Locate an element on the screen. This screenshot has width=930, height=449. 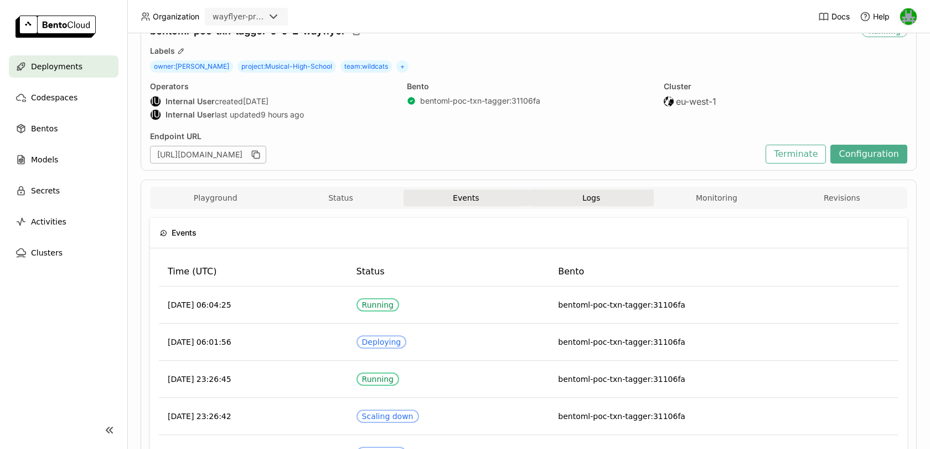
div: last updated is located at coordinates (272, 115).